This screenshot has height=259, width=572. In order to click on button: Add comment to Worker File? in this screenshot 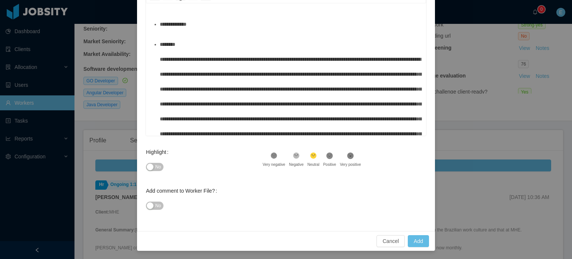, I will do `click(154, 205)`.